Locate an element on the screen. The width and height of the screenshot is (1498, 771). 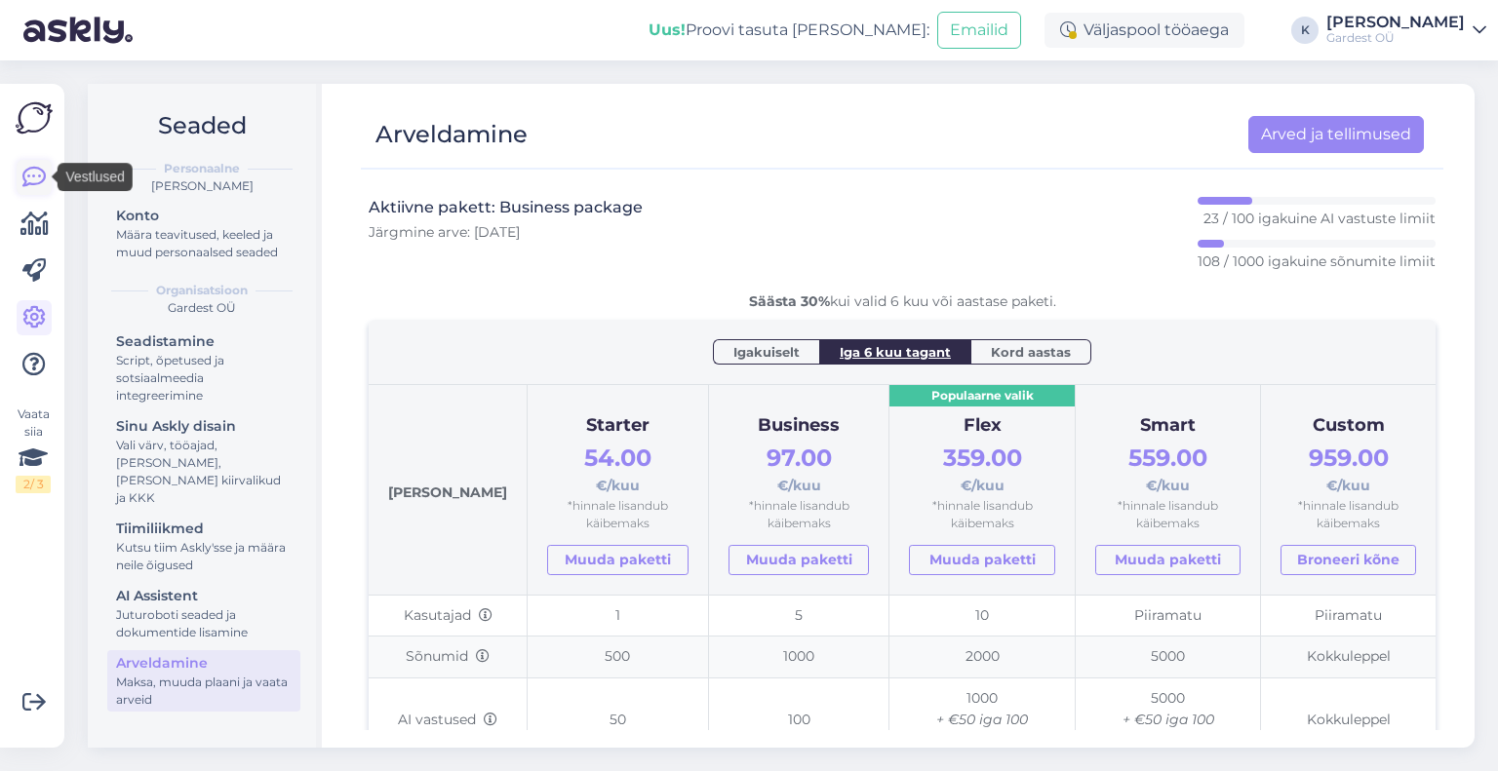
b: Personaalne is located at coordinates (202, 169).